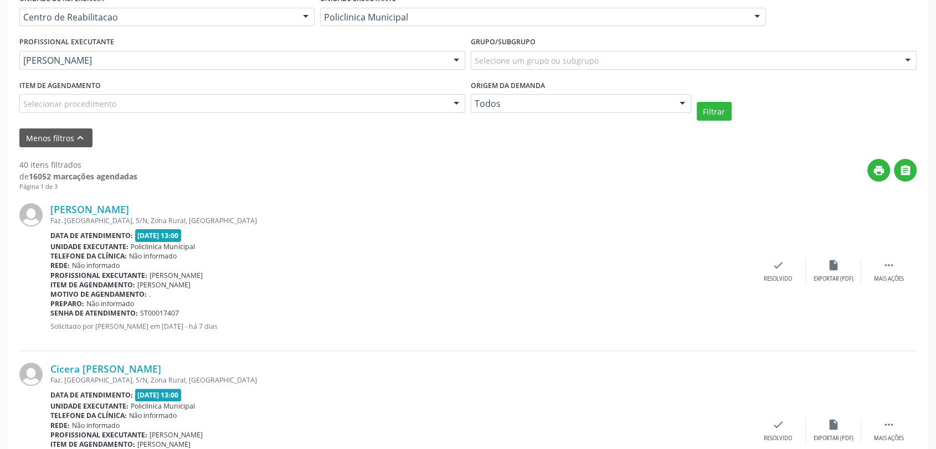 The width and height of the screenshot is (936, 449). What do you see at coordinates (56, 138) in the screenshot?
I see `button: Menos filtroskeyboard_arrow_up` at bounding box center [56, 138].